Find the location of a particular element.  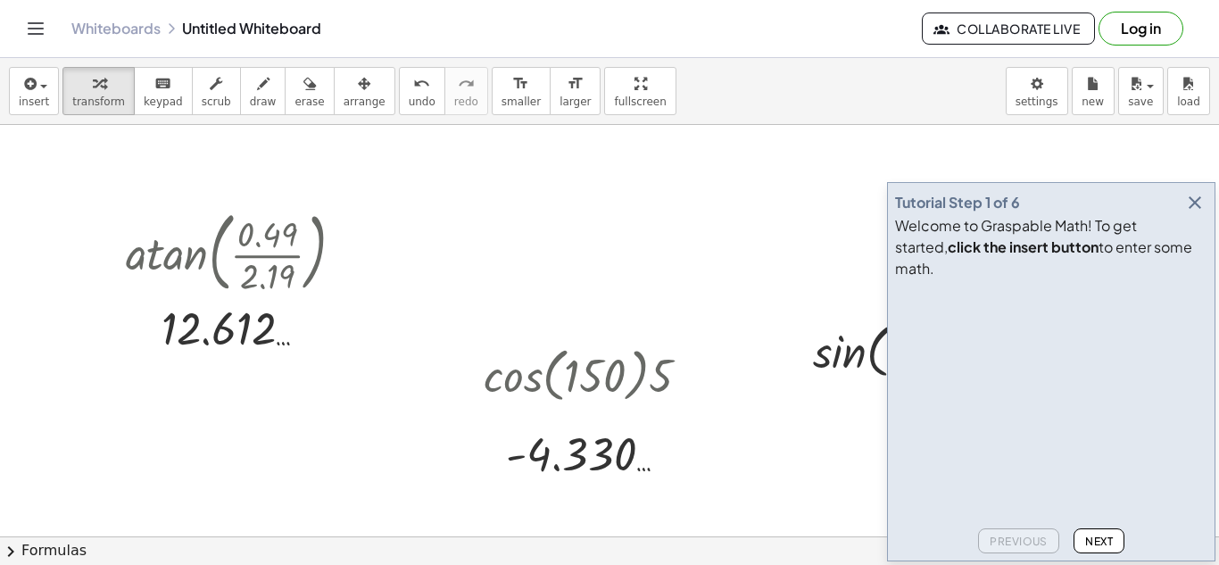

span: save is located at coordinates (1141, 102).